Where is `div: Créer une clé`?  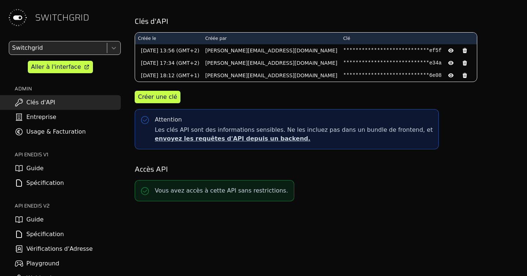 div: Créer une clé is located at coordinates (157, 97).